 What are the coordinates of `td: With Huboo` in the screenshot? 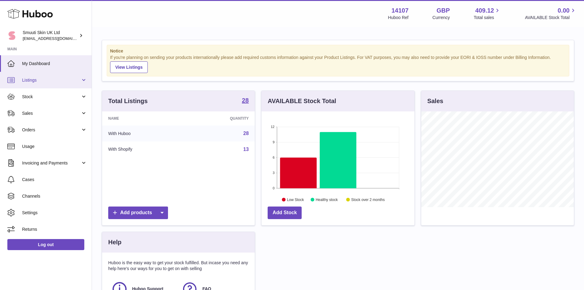 It's located at (143, 133).